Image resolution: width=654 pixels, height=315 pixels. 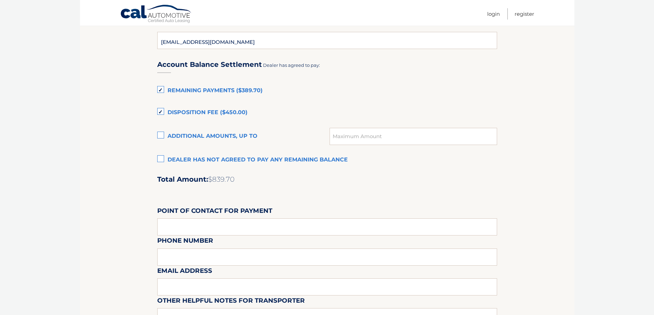 What do you see at coordinates (291, 65) in the screenshot?
I see `span: Dealer has agreed to pay:` at bounding box center [291, 65].